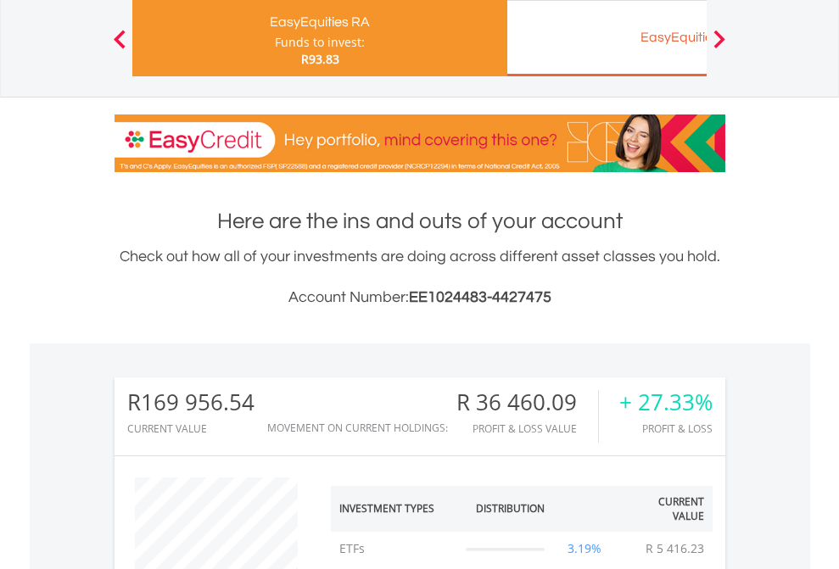 This screenshot has width=839, height=569. Describe the element at coordinates (357, 428) in the screenshot. I see `div: Movement on Current Holdings:` at that location.